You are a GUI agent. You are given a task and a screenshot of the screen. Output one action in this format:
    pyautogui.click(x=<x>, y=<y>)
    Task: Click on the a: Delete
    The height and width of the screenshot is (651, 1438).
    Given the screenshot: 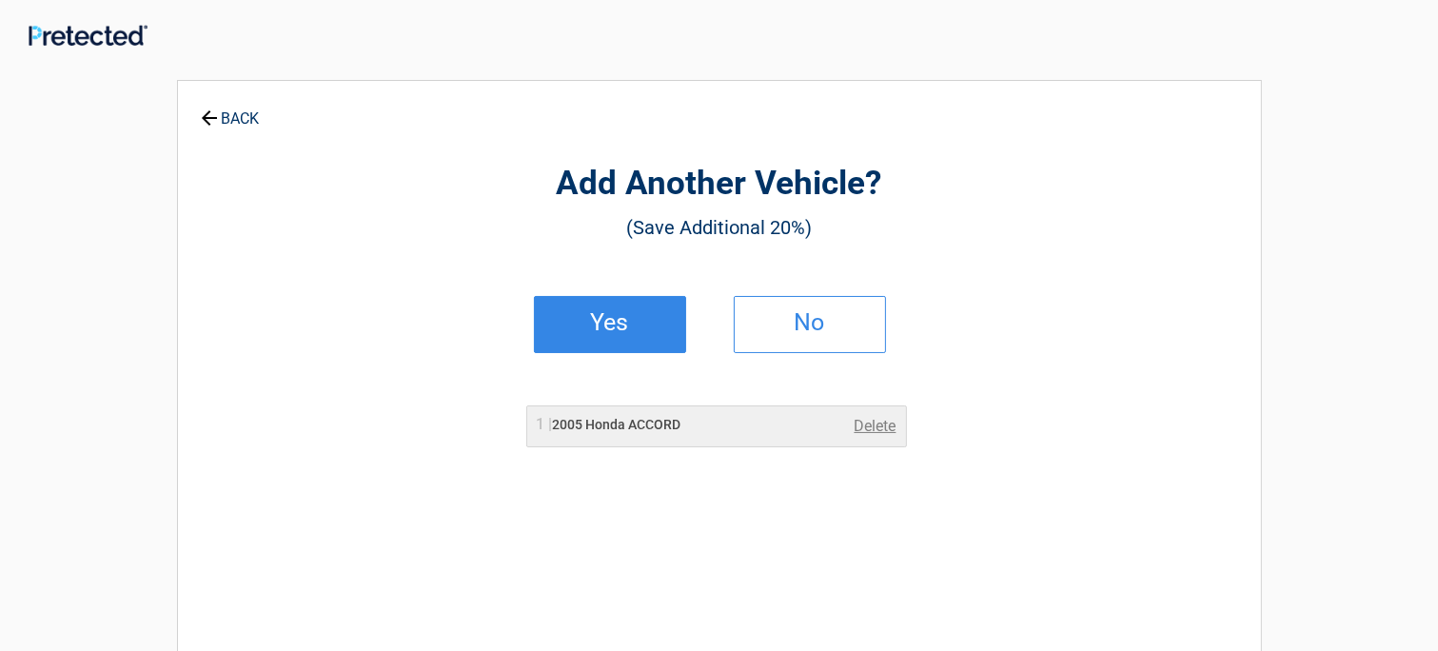 What is the action you would take?
    pyautogui.click(x=876, y=426)
    